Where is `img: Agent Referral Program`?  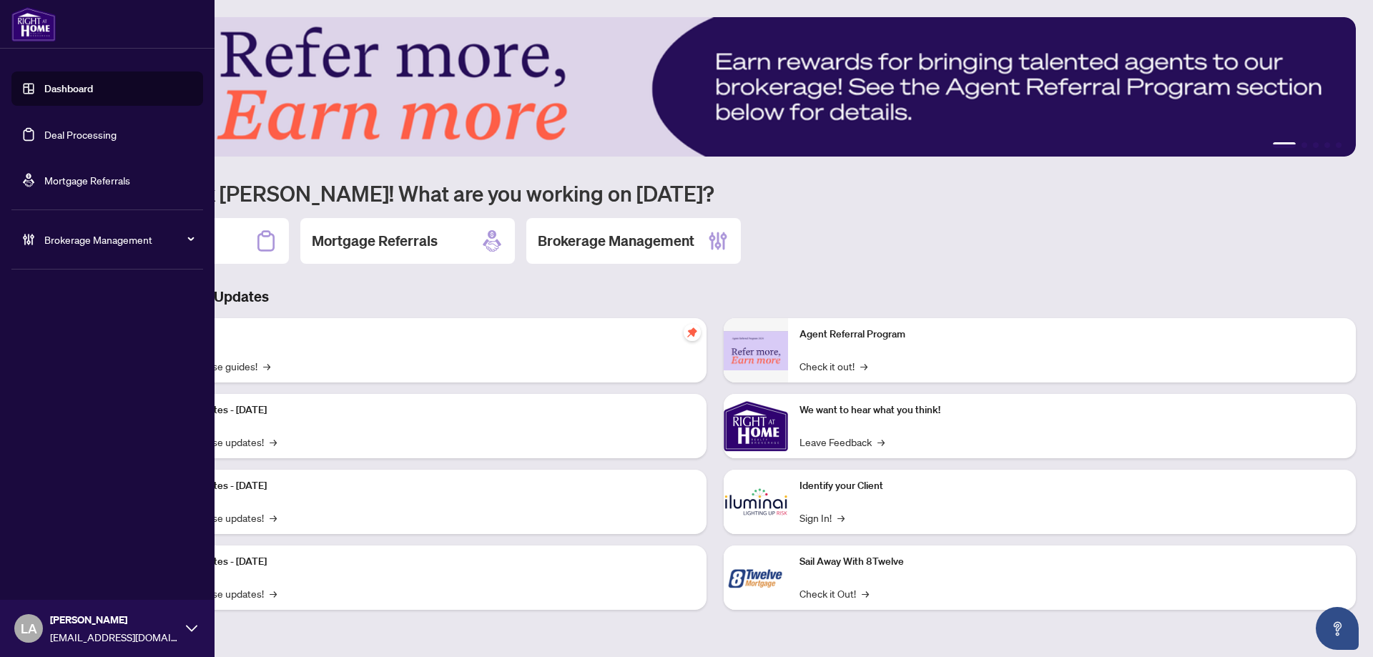
img: Agent Referral Program is located at coordinates (756, 350).